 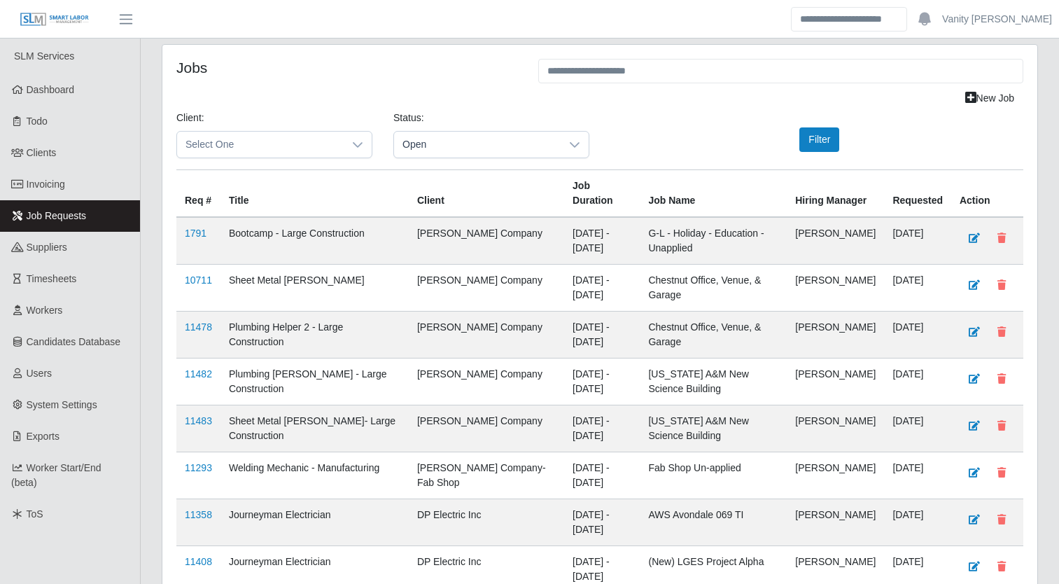 I want to click on th: Job Name, so click(x=713, y=194).